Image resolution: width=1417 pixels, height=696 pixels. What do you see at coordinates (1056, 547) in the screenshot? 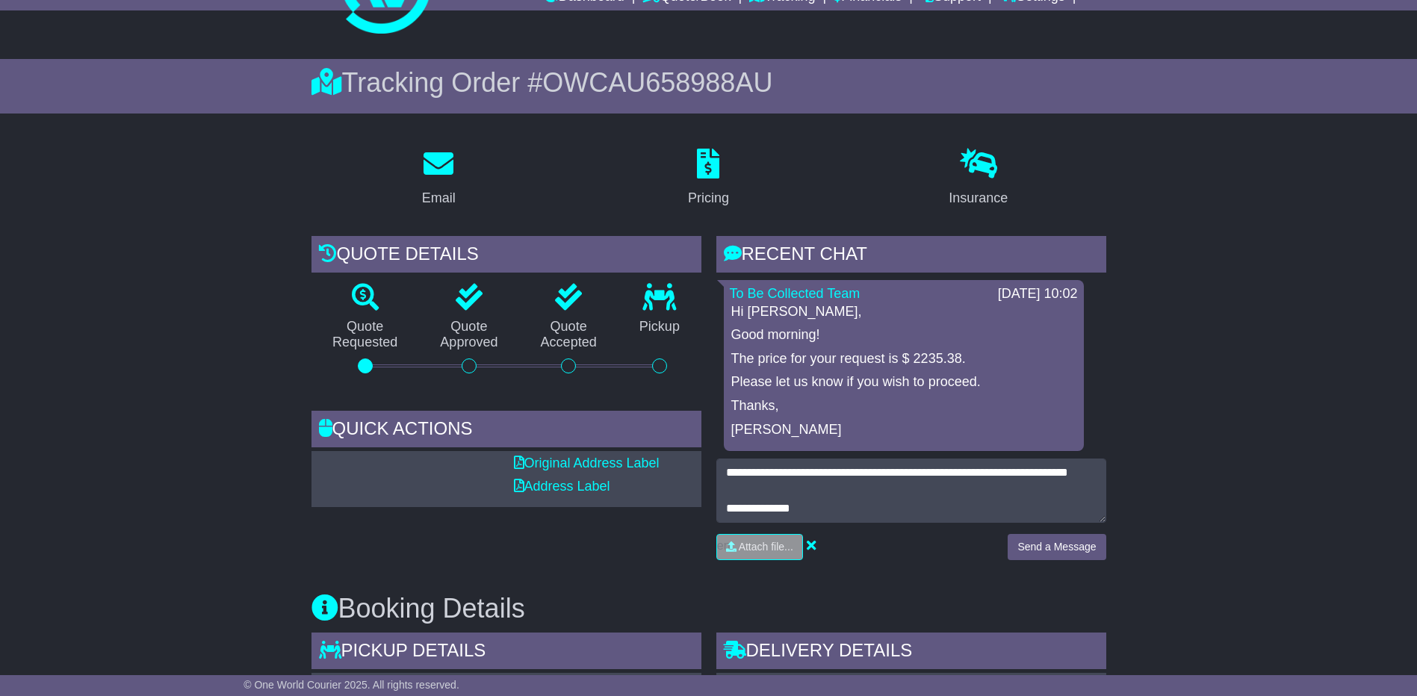
I see `button: Send a Message` at bounding box center [1056, 547].